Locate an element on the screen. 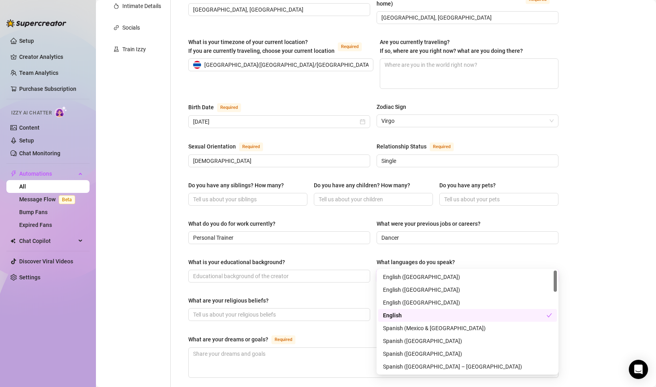 The height and width of the screenshot is (387, 656). div: Do you have any children? How many? is located at coordinates (362, 185).